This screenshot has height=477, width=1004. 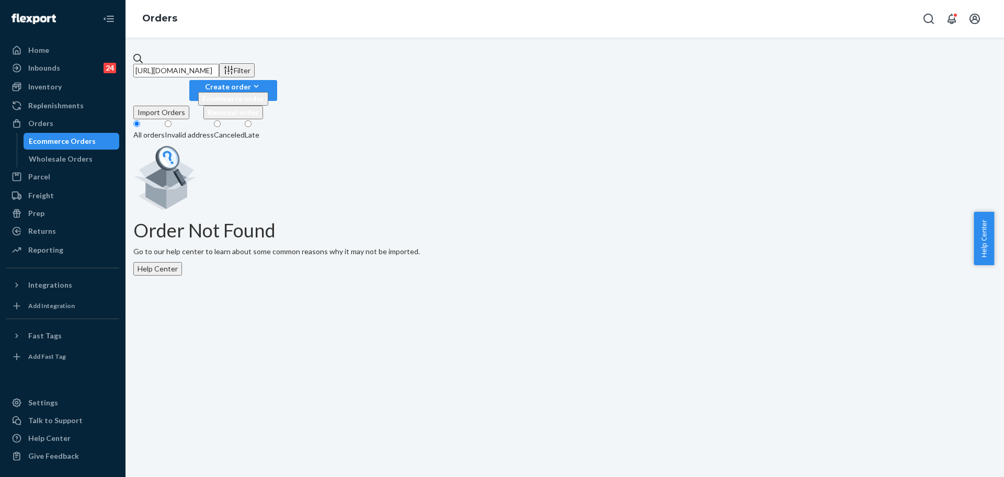 What do you see at coordinates (63, 438) in the screenshot?
I see `a: Help Center` at bounding box center [63, 438].